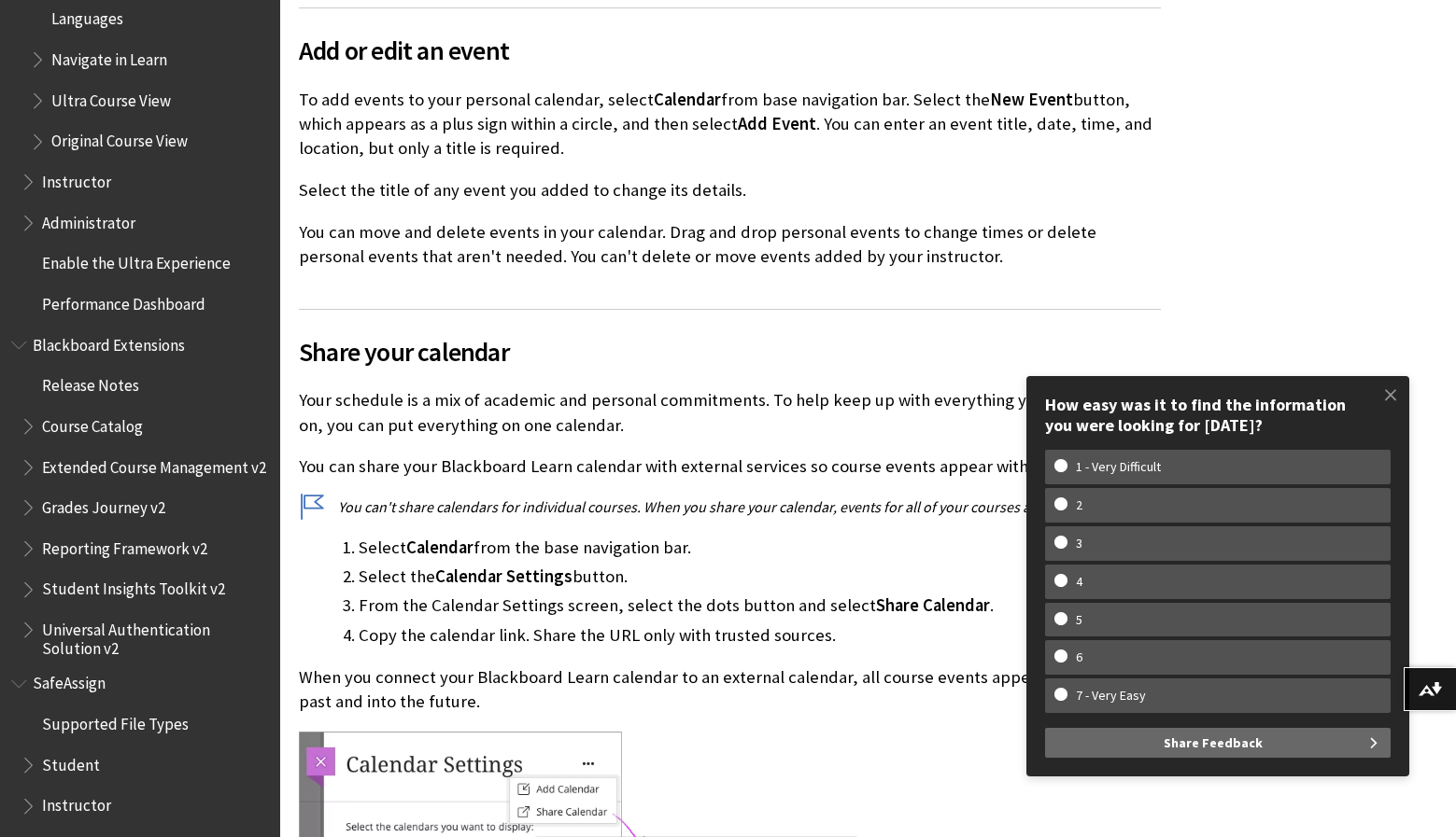 This screenshot has height=837, width=1456. What do you see at coordinates (87, 16) in the screenshot?
I see `span: Languages` at bounding box center [87, 16].